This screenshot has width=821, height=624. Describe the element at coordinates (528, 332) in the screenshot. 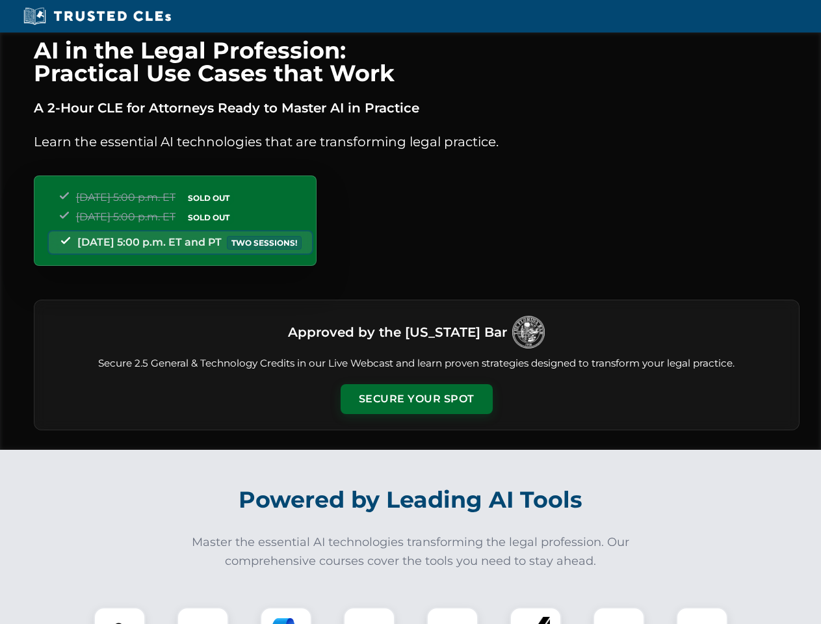

I see `img: Logo` at that location.